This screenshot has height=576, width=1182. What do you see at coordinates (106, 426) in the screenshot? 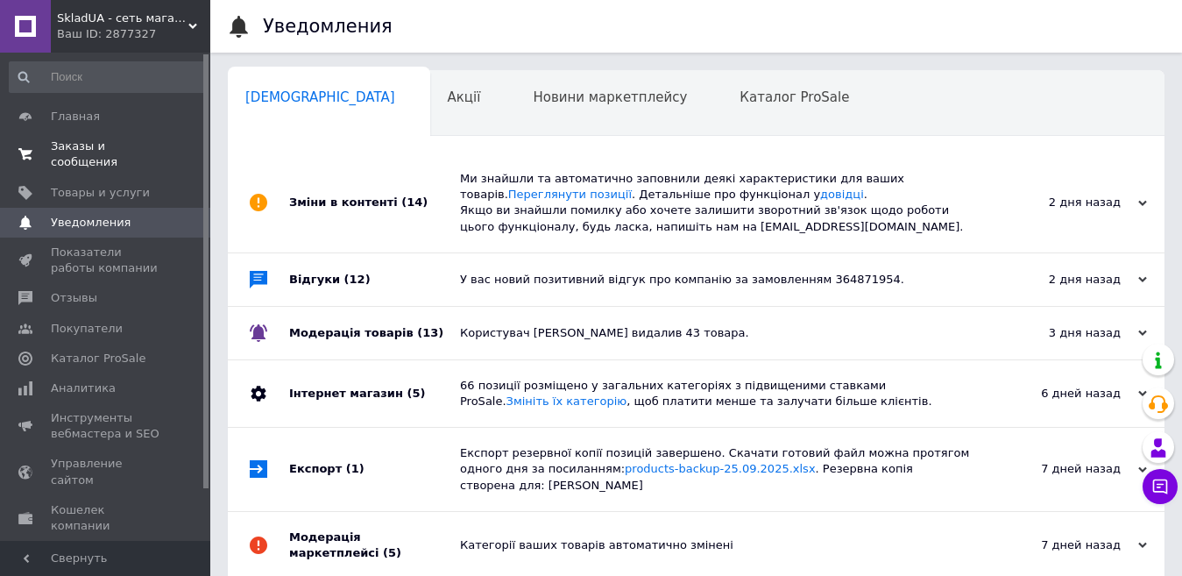
I see `span: Инструменты вебмастера и SEO` at bounding box center [106, 426].